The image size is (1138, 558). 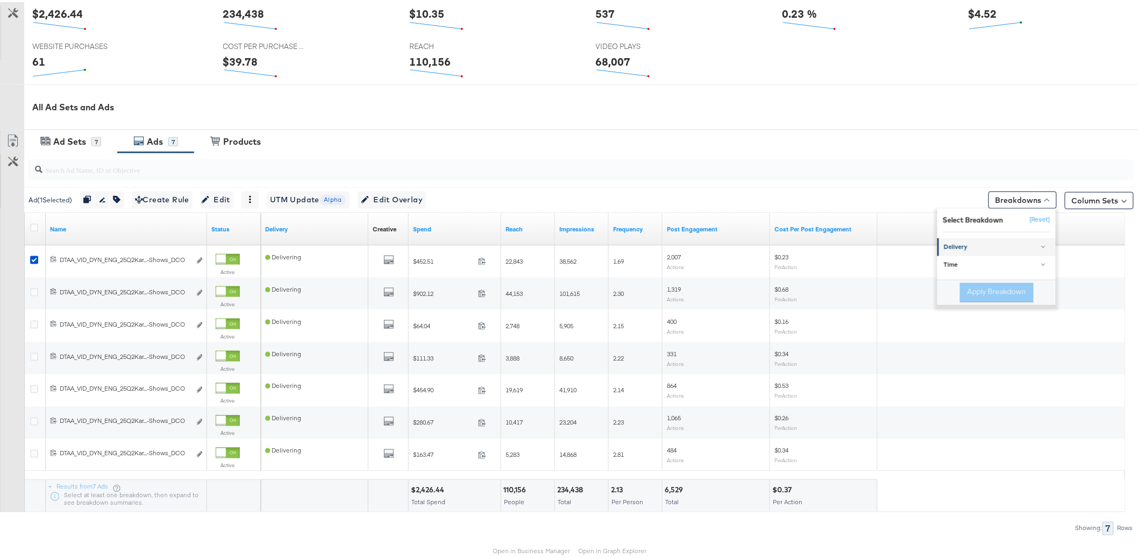 I want to click on div: $4.52, so click(x=983, y=11).